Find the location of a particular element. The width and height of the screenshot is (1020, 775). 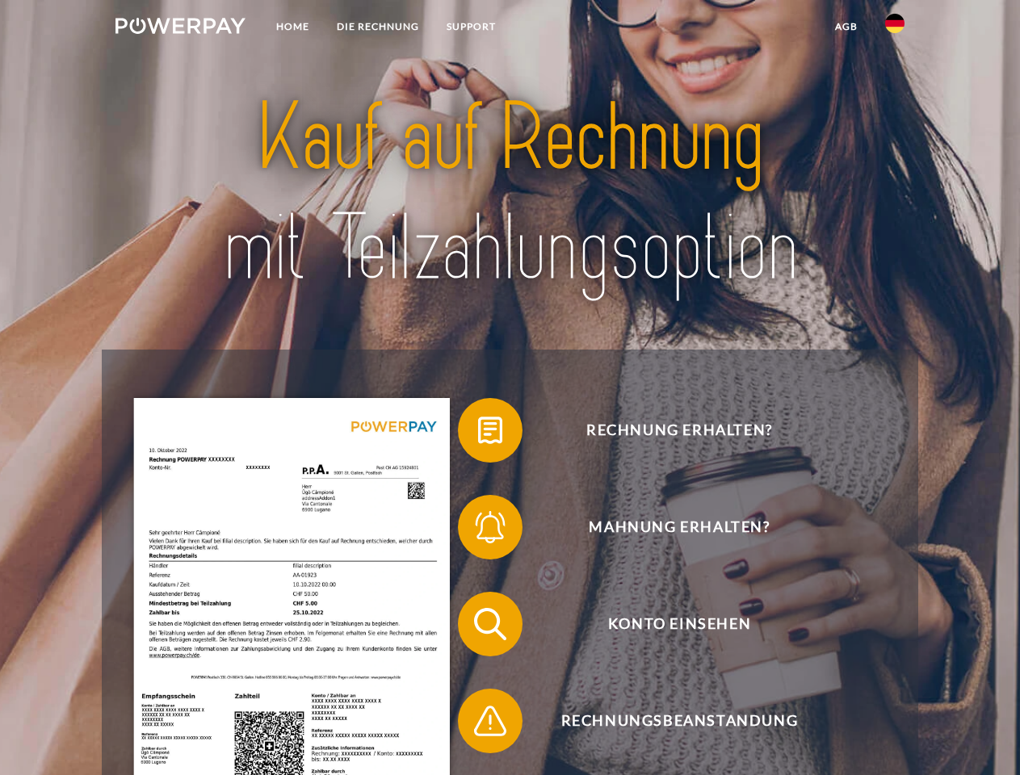

img: logo-powerpay-white.svg is located at coordinates (180, 26).